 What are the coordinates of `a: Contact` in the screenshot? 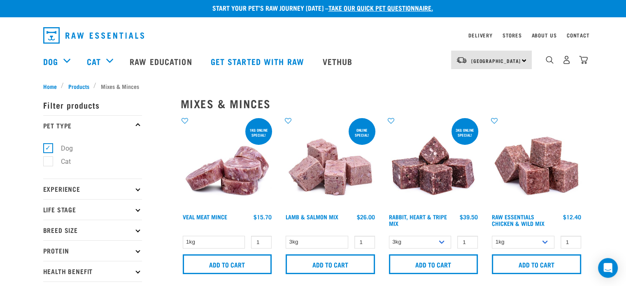 It's located at (579, 35).